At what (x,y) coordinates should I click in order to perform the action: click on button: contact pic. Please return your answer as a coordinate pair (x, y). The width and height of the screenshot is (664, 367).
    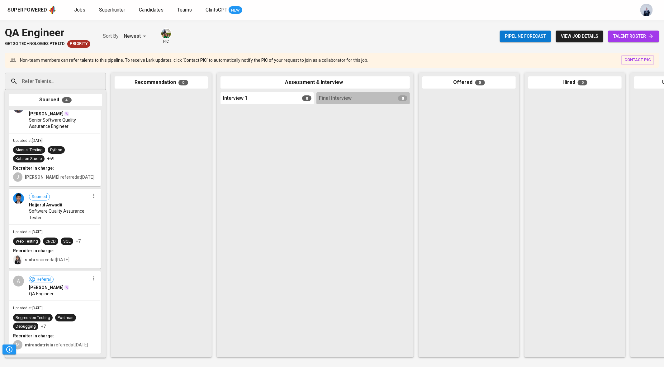
    Looking at the image, I should click on (638, 60).